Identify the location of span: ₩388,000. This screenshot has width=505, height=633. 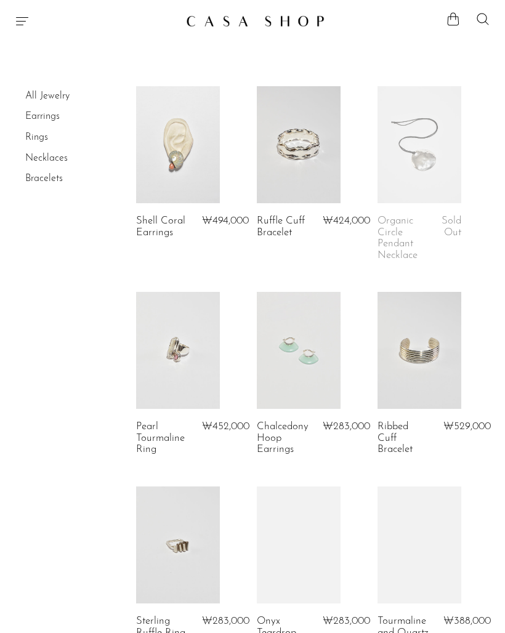
(466, 620).